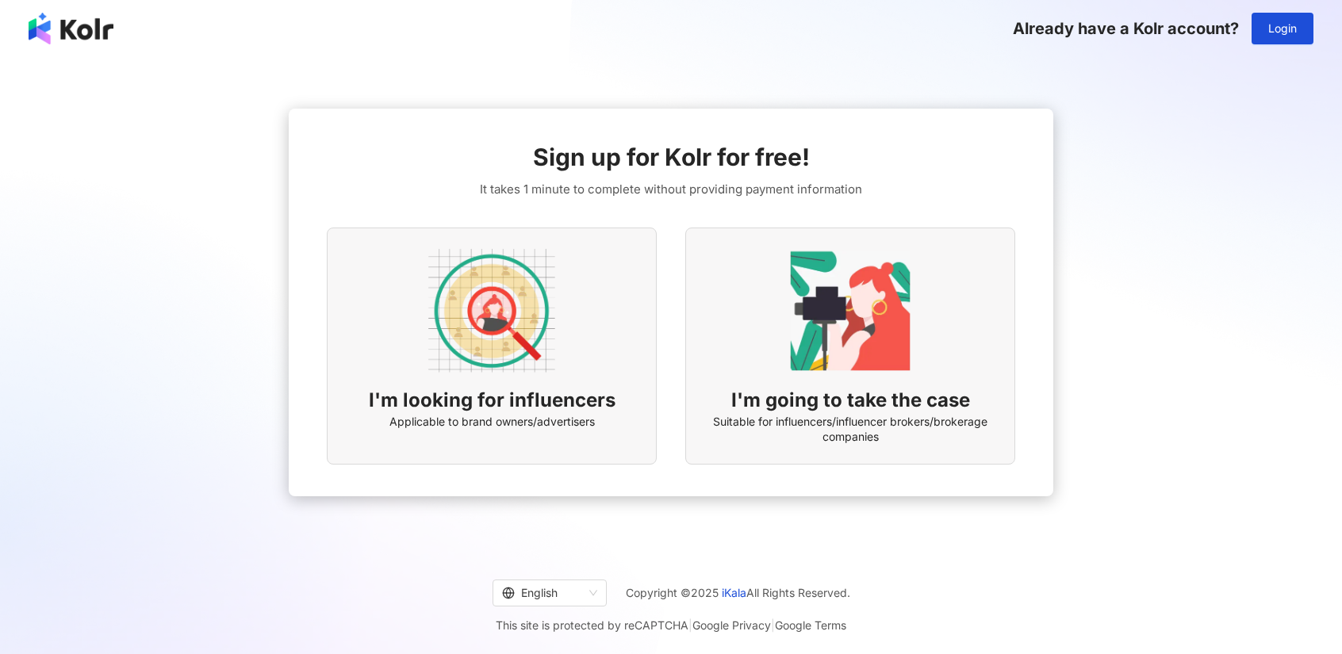 The width and height of the screenshot is (1342, 654). Describe the element at coordinates (492, 311) in the screenshot. I see `img: AD identity option` at that location.